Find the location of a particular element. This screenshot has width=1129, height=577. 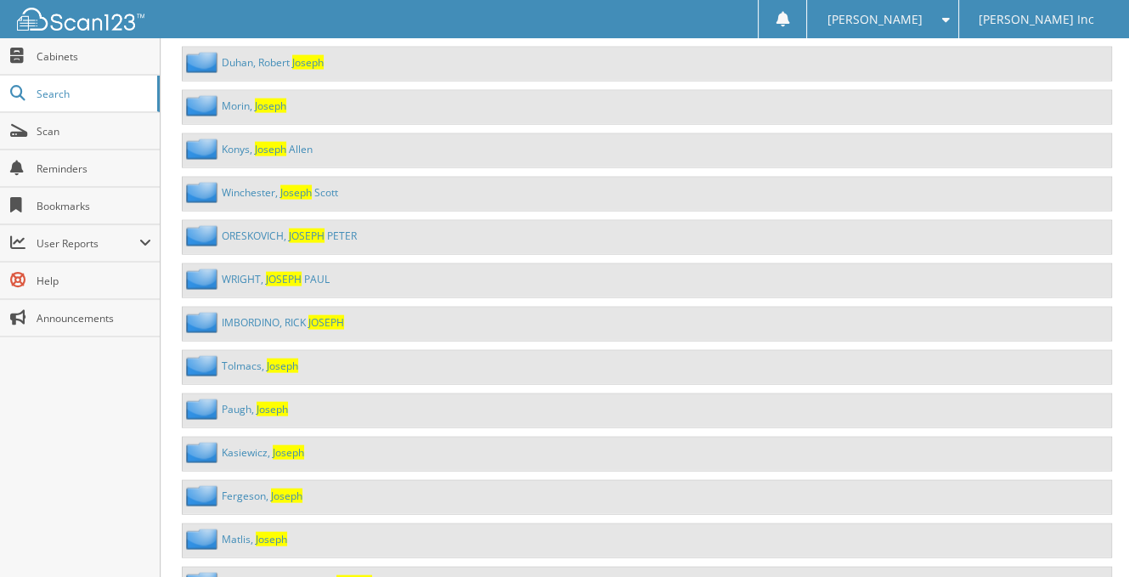

a: Winchester, Joseph Scott is located at coordinates (280, 192).